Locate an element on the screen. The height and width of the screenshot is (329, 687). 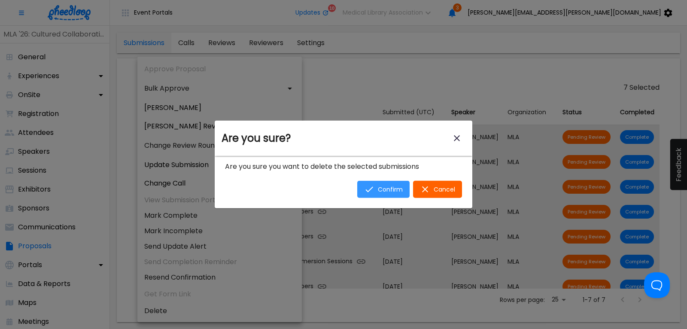
h2: Are you sure? is located at coordinates (256, 138).